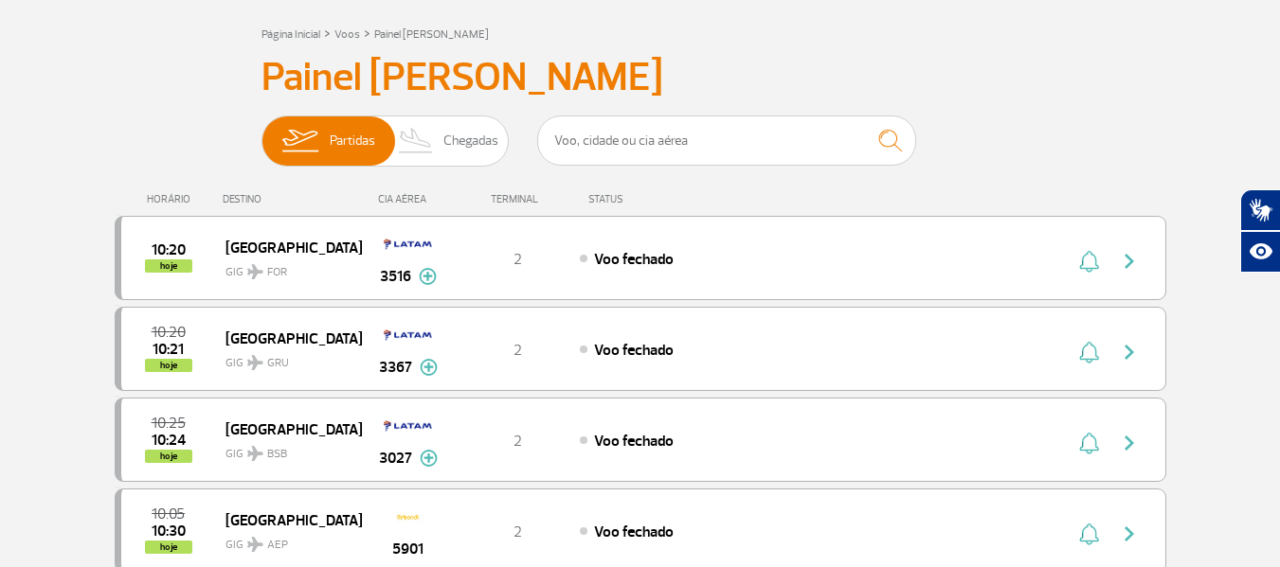  Describe the element at coordinates (352, 141) in the screenshot. I see `span: Partidas` at that location.